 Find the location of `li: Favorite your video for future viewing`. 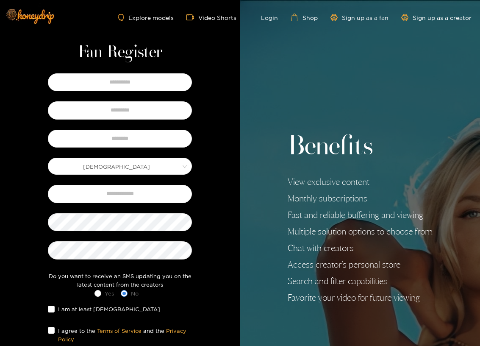

li: Favorite your video for future viewing is located at coordinates (360, 297).